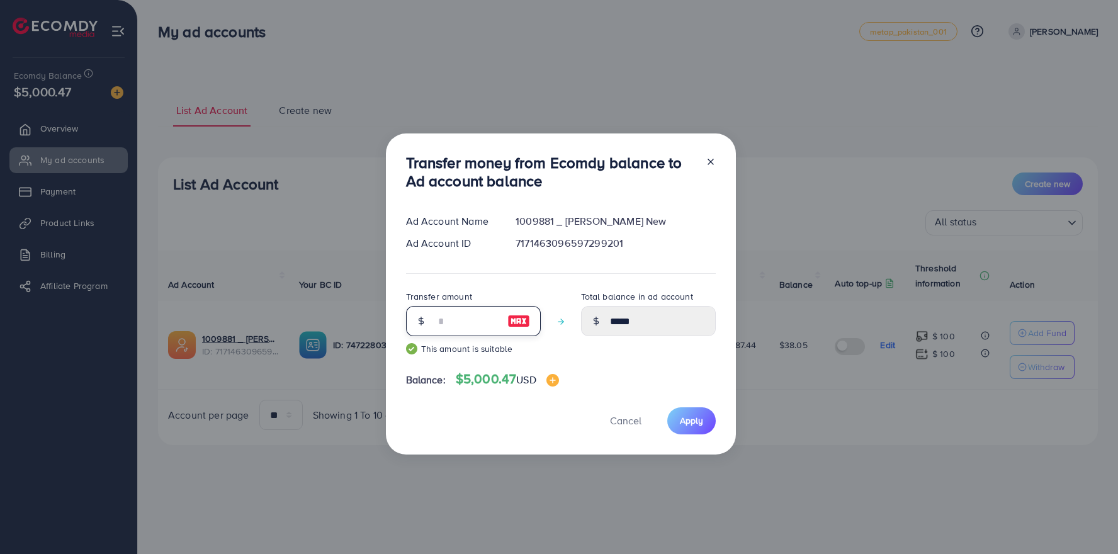 The height and width of the screenshot is (554, 1118). Describe the element at coordinates (451, 221) in the screenshot. I see `div: Ad Account Name` at that location.